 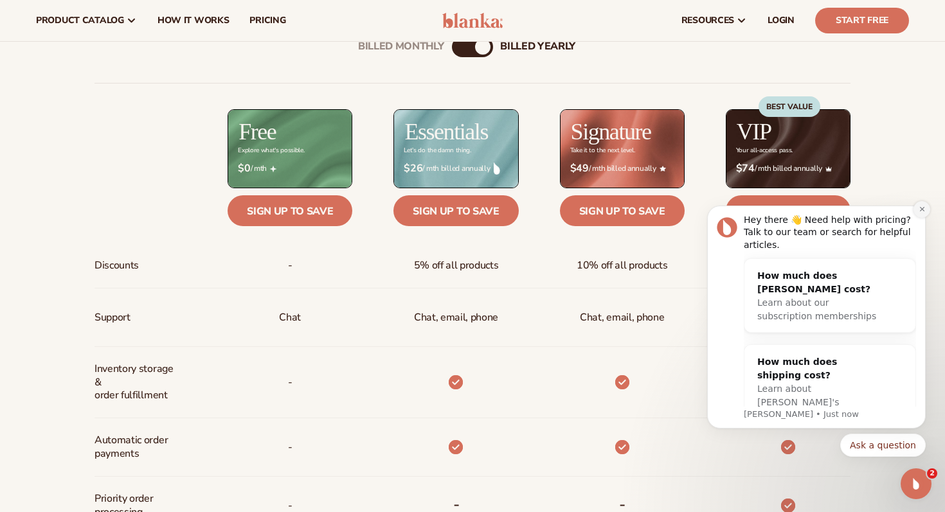 I want to click on div: Quick reply options, so click(x=129, y=282).